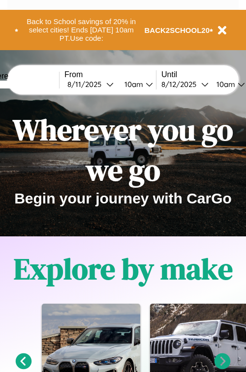  What do you see at coordinates (181, 84) in the screenshot?
I see `div: 8 / 12 / 2025` at bounding box center [181, 84].